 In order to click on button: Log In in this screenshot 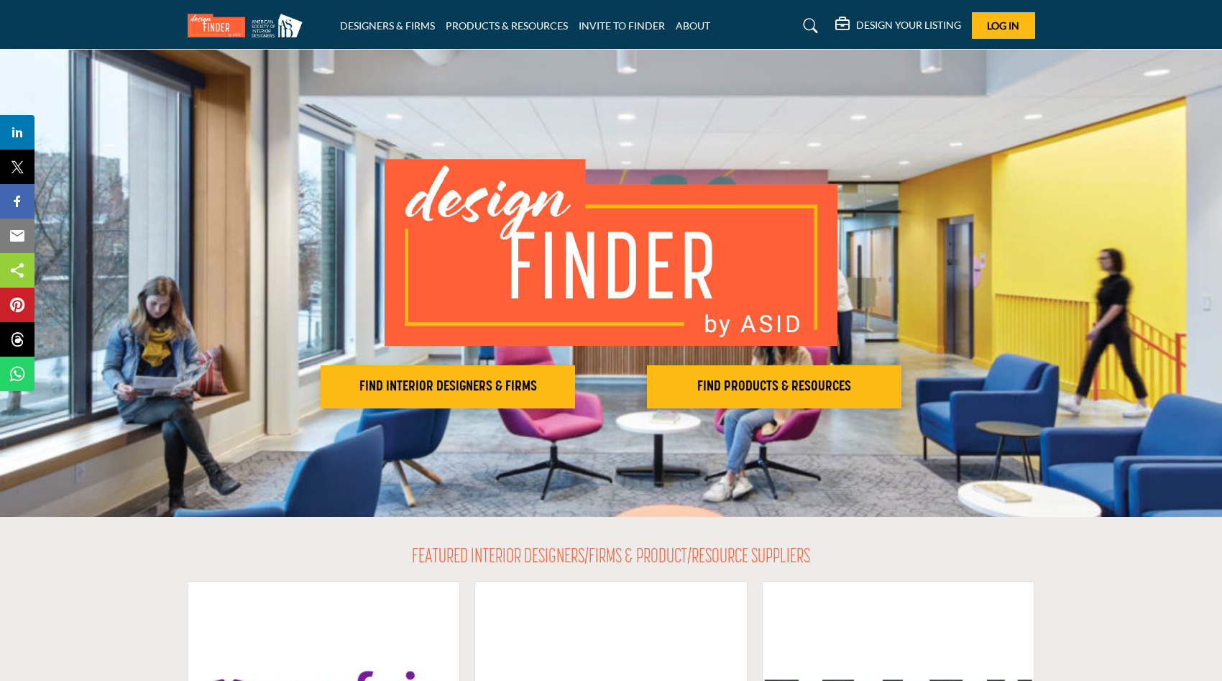, I will do `click(1004, 25)`.